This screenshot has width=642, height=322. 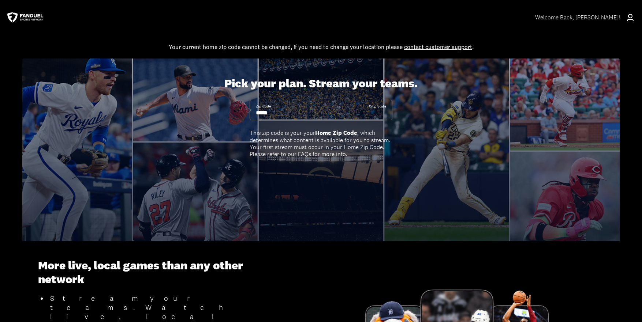 I want to click on b: Home Zip Code, so click(x=336, y=133).